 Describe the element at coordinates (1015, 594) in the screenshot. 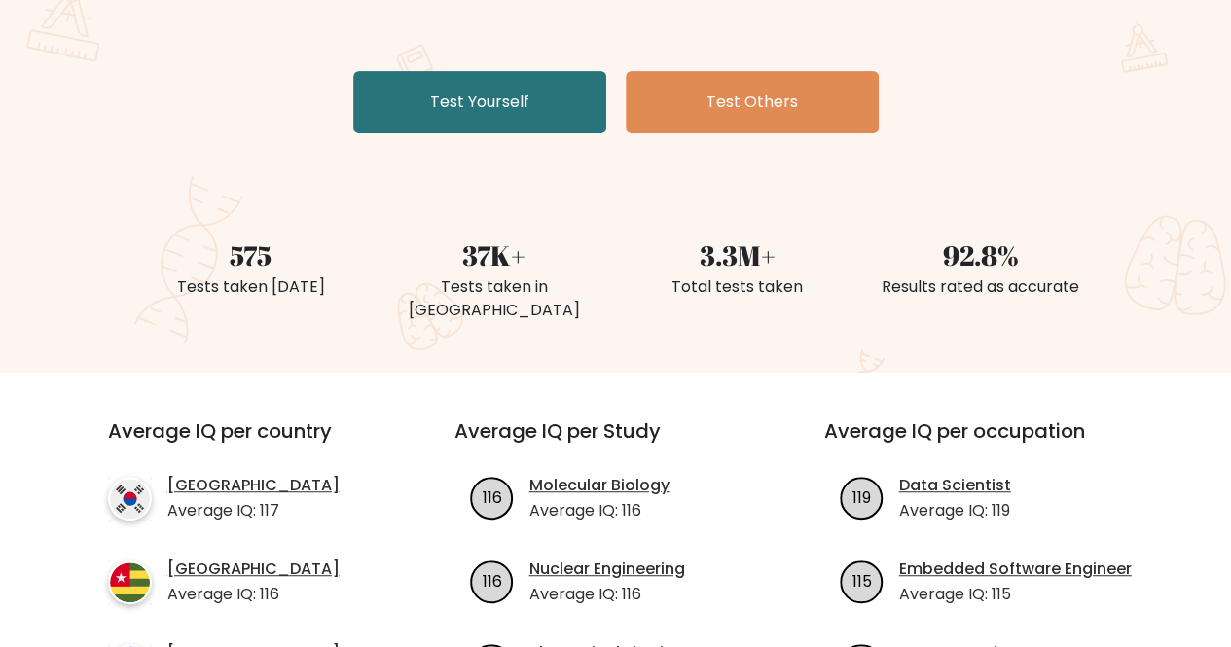

I see `p: Average IQ: 115` at that location.